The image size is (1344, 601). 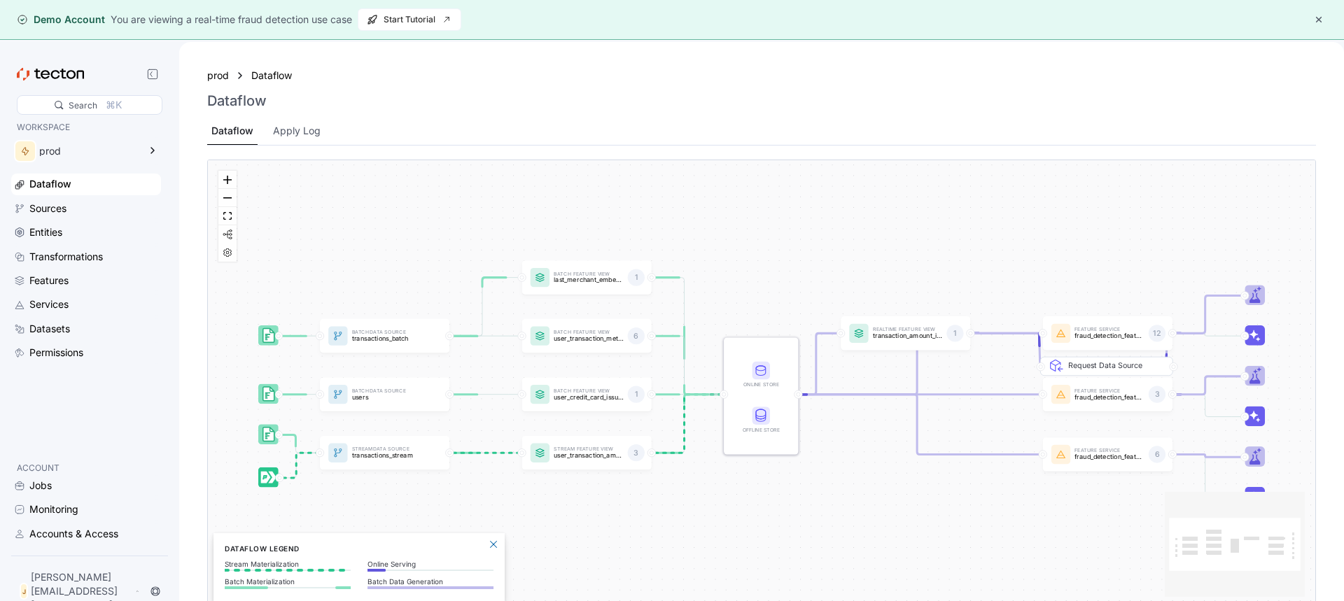 I want to click on g: Edge from featureView:user_transaction_metrics to STORE, so click(x=685, y=366).